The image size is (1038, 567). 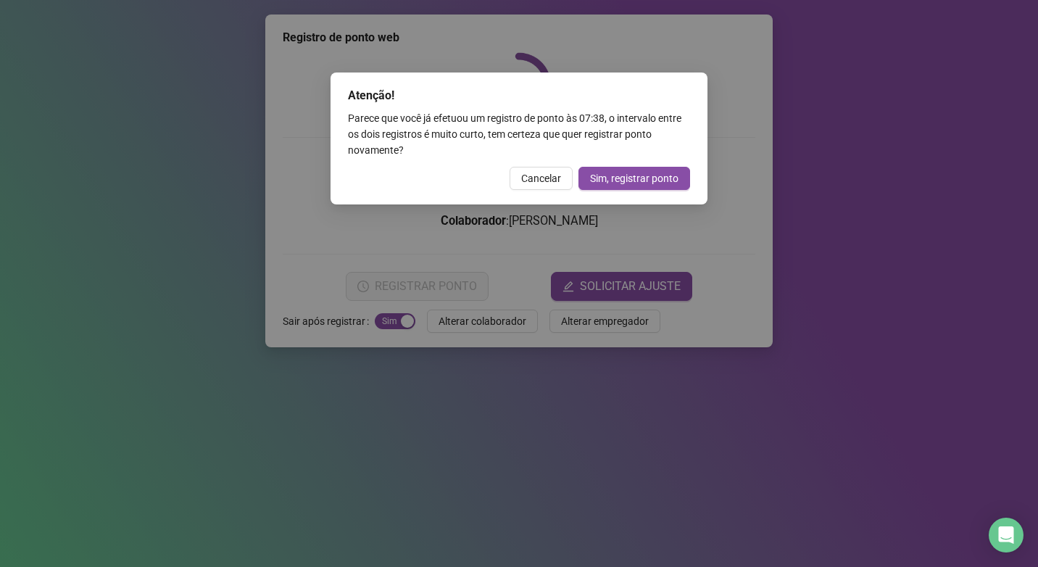 I want to click on div: Open Intercom Messenger, so click(x=1006, y=535).